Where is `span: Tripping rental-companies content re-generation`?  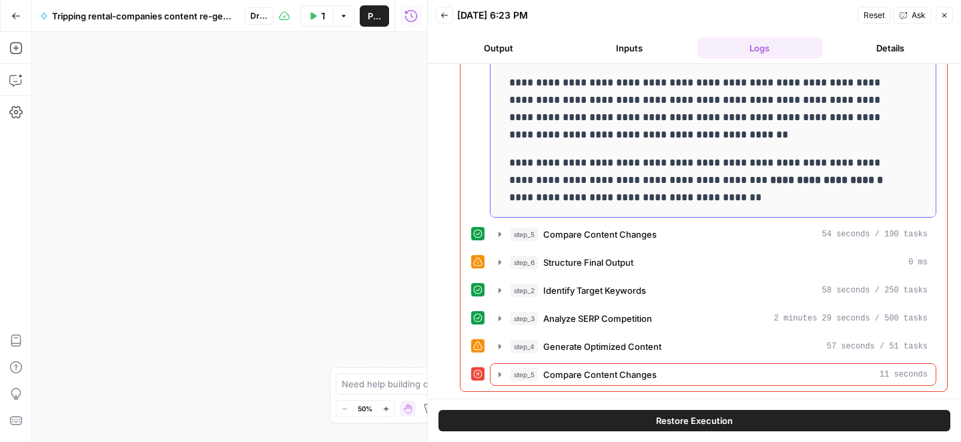 span: Tripping rental-companies content re-generation is located at coordinates (143, 16).